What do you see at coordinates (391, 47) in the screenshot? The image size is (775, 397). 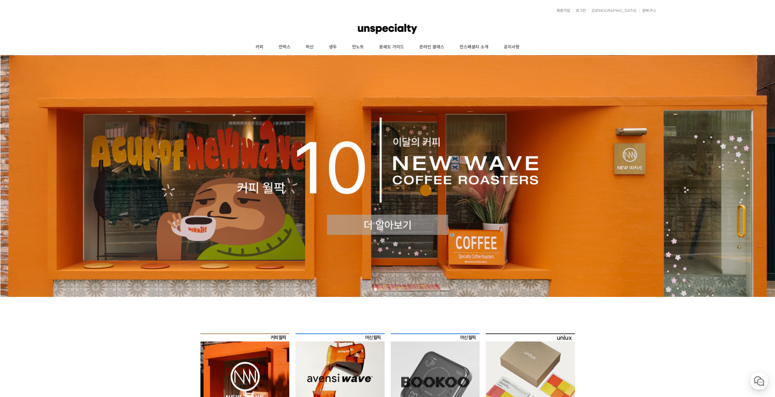 I see `a: 분쇄도 가이드` at bounding box center [391, 47].